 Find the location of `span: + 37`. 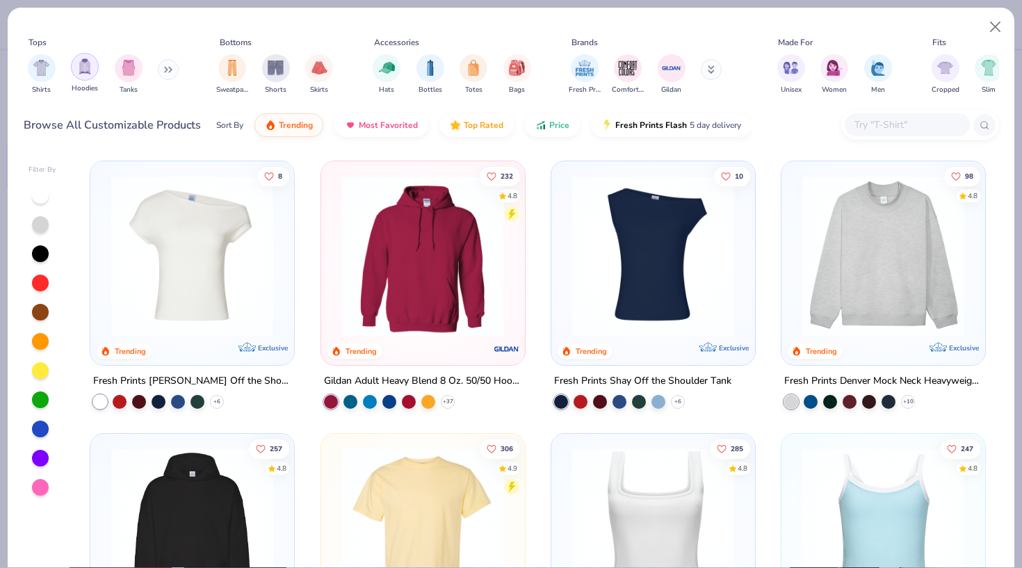

span: + 37 is located at coordinates (447, 402).